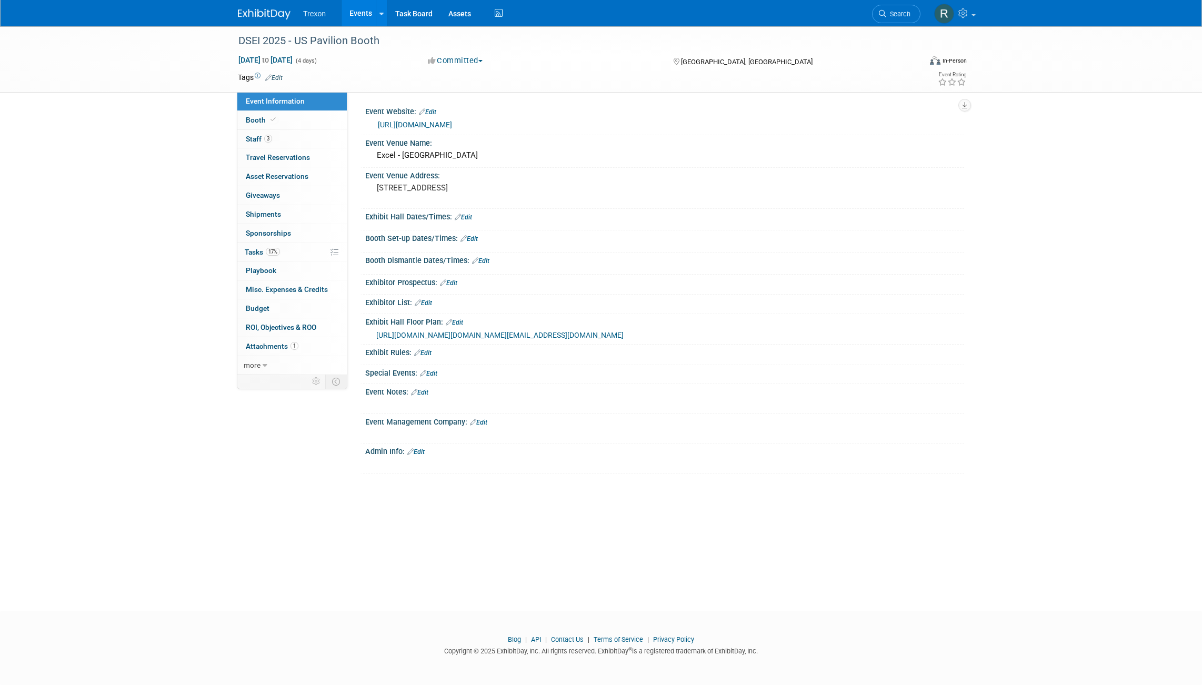 Image resolution: width=1202 pixels, height=696 pixels. Describe the element at coordinates (281, 327) in the screenshot. I see `span: ROI, Objectives & ROO` at that location.